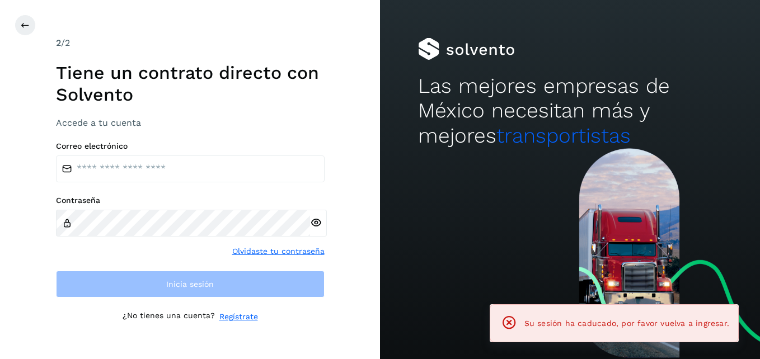  What do you see at coordinates (190, 284) in the screenshot?
I see `button: Inicia sesión` at bounding box center [190, 284].